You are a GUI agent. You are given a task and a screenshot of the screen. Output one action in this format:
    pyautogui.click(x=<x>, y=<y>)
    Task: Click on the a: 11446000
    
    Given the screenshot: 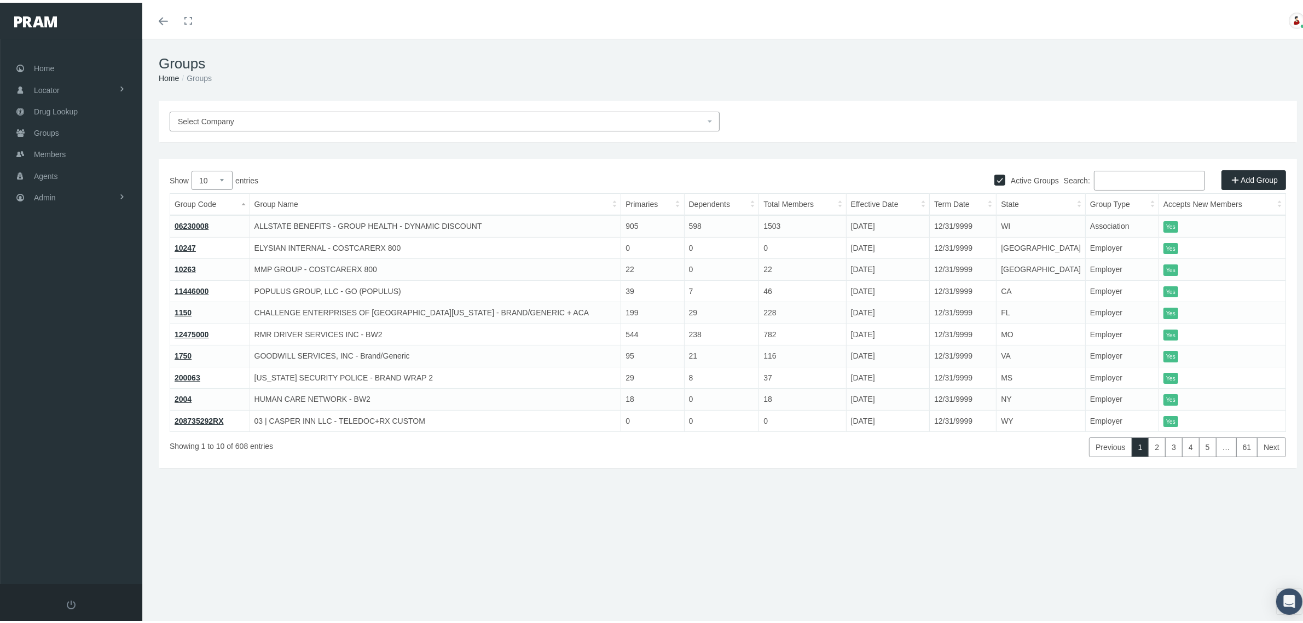 What is the action you would take?
    pyautogui.click(x=191, y=288)
    